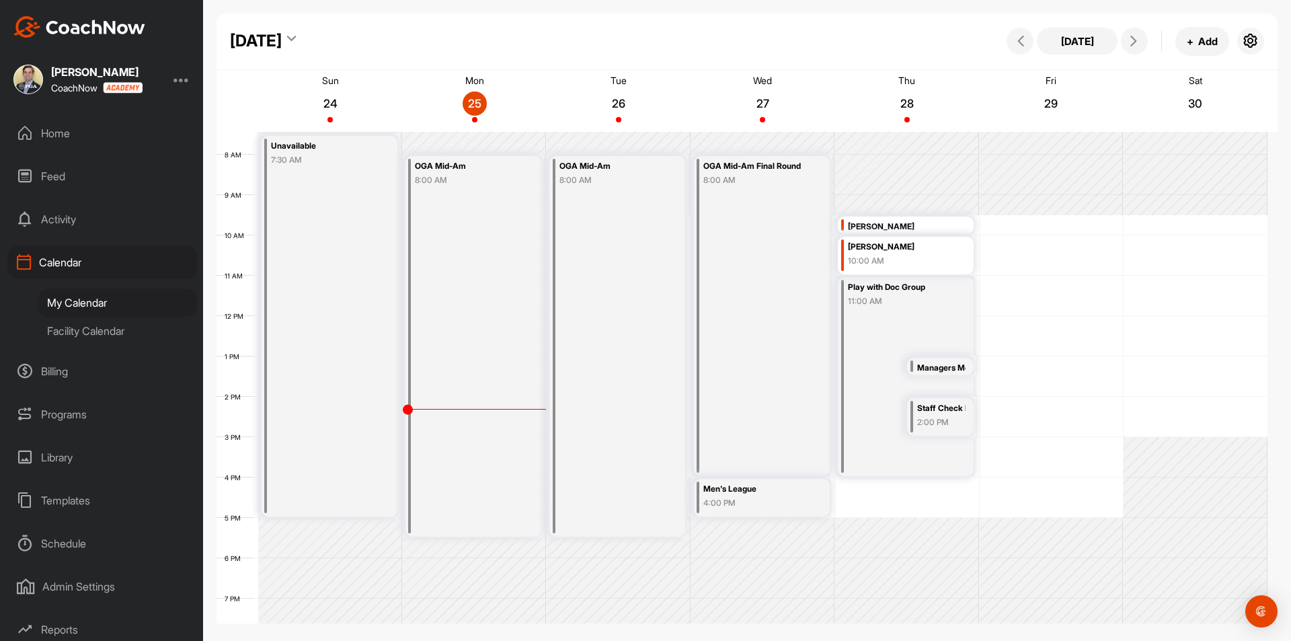 The width and height of the screenshot is (1291, 641). I want to click on div: Open Intercom Messenger, so click(1262, 611).